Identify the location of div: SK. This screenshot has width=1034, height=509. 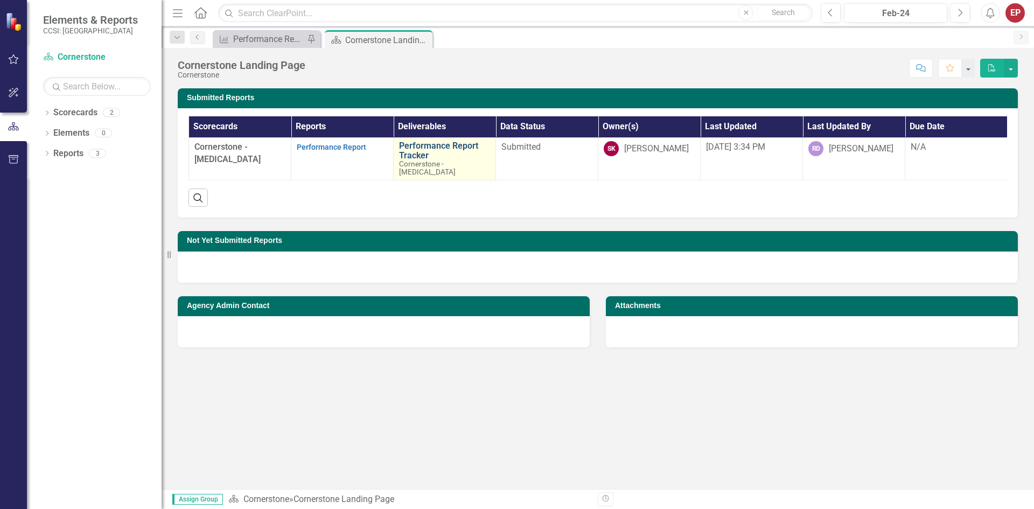
(611, 149).